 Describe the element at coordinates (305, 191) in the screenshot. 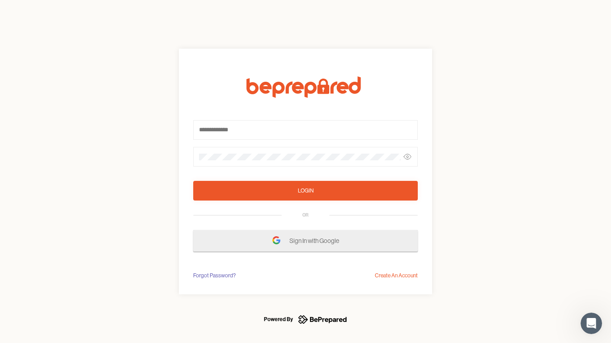

I see `button: Login` at that location.